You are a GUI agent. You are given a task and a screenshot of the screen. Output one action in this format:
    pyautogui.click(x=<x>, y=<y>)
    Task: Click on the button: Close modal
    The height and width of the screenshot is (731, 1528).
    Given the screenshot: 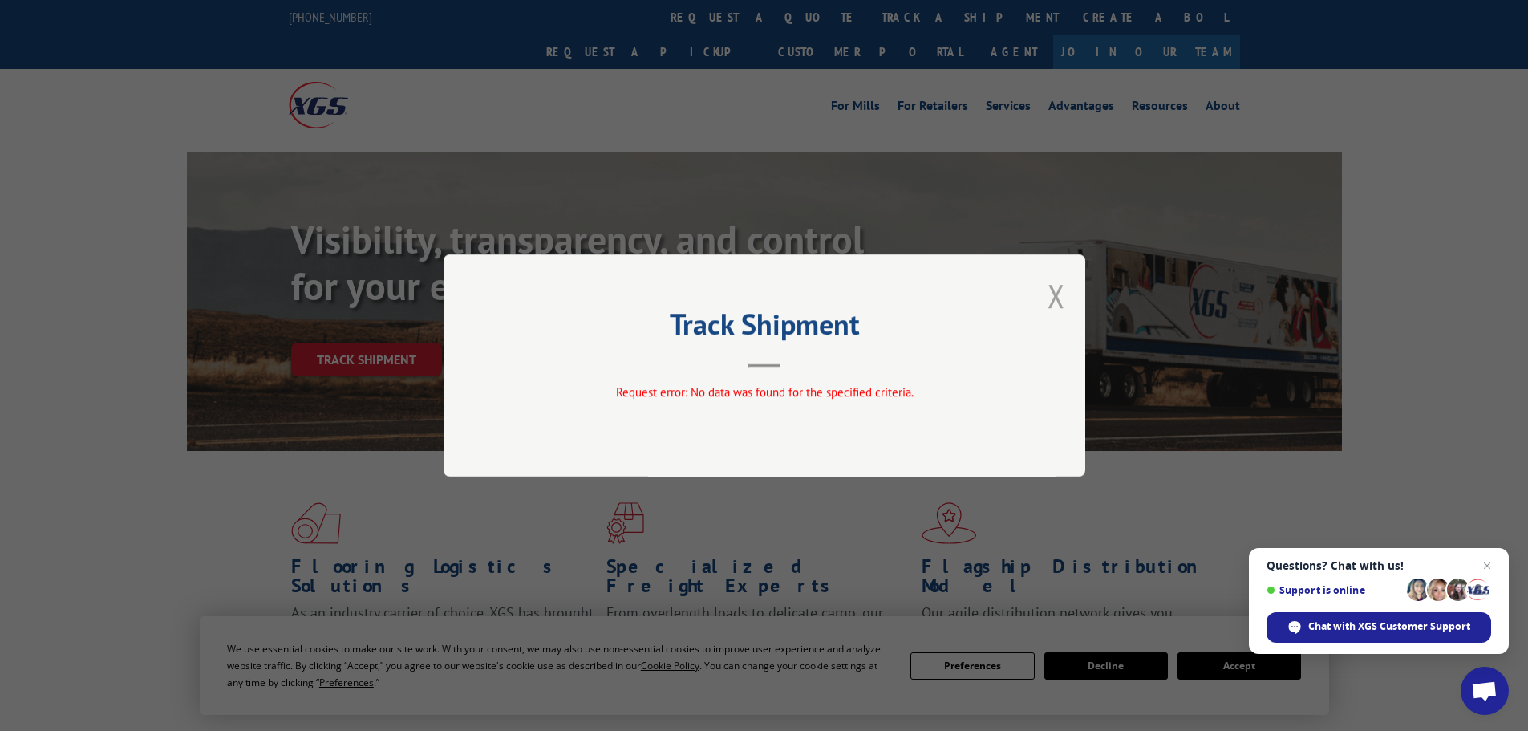 What is the action you would take?
    pyautogui.click(x=1056, y=295)
    